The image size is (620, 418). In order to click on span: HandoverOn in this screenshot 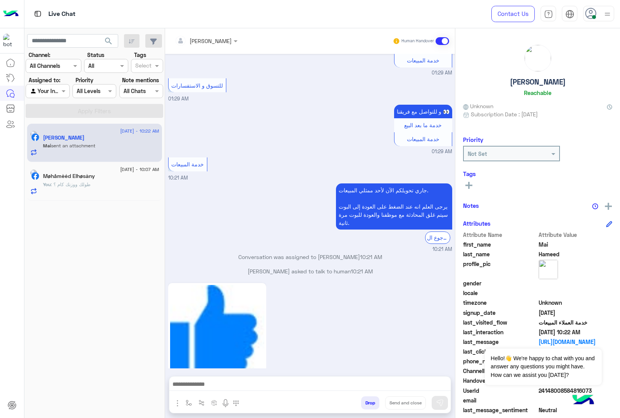, I will do `click(500, 380)`.